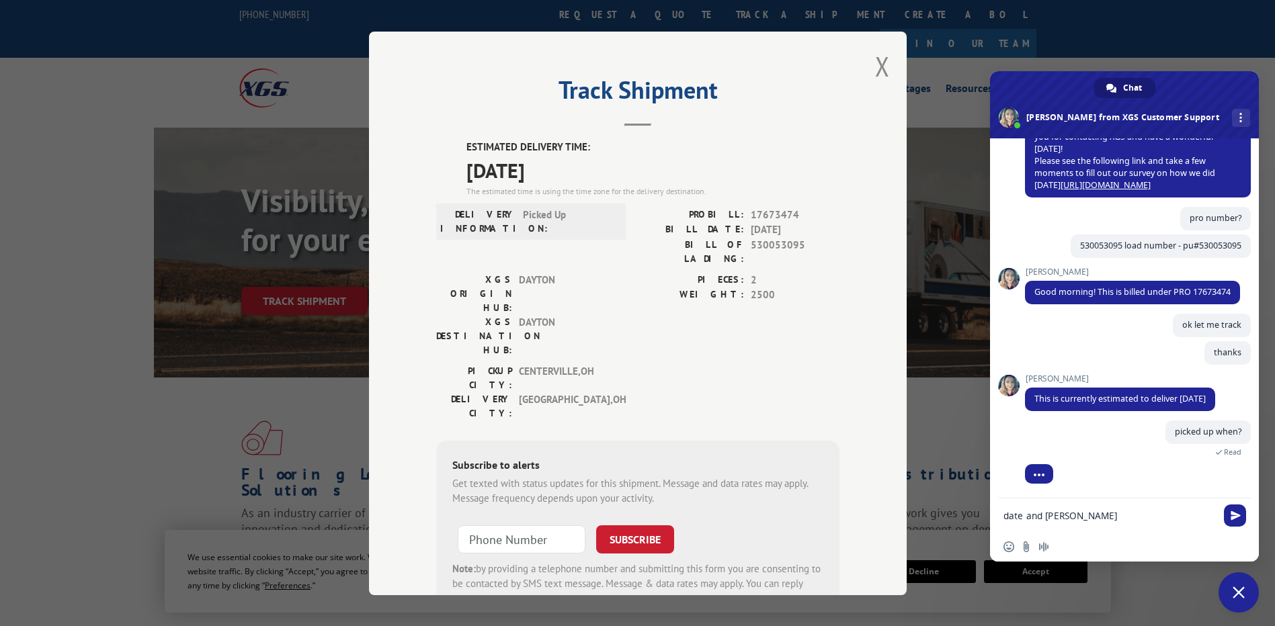 This screenshot has width=1275, height=626. What do you see at coordinates (521, 539) in the screenshot?
I see `input: Phone Number` at bounding box center [521, 539].